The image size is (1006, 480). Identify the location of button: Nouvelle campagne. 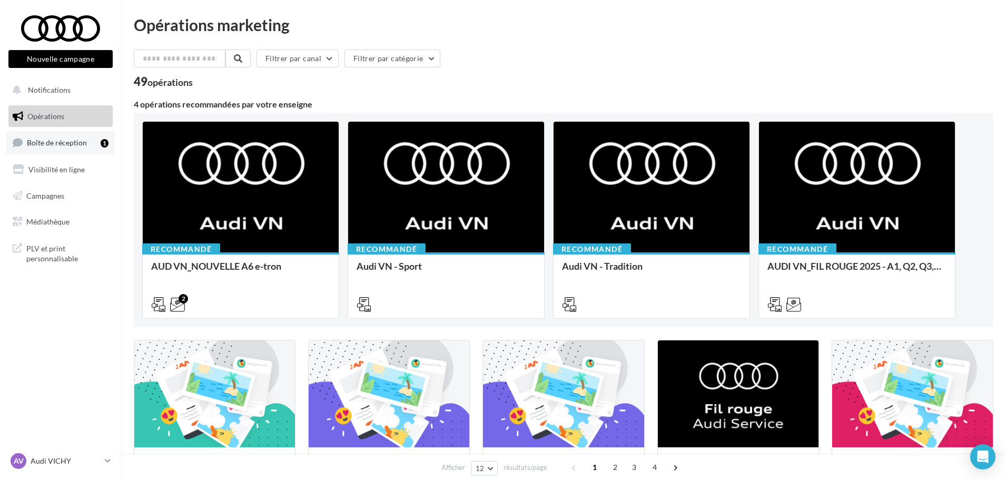
(61, 59).